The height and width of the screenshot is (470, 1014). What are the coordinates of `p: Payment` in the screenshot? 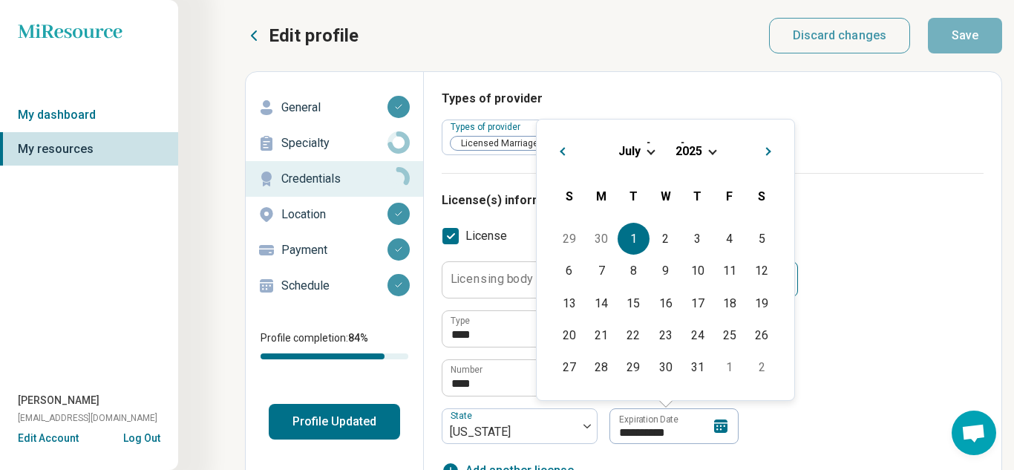 It's located at (334, 250).